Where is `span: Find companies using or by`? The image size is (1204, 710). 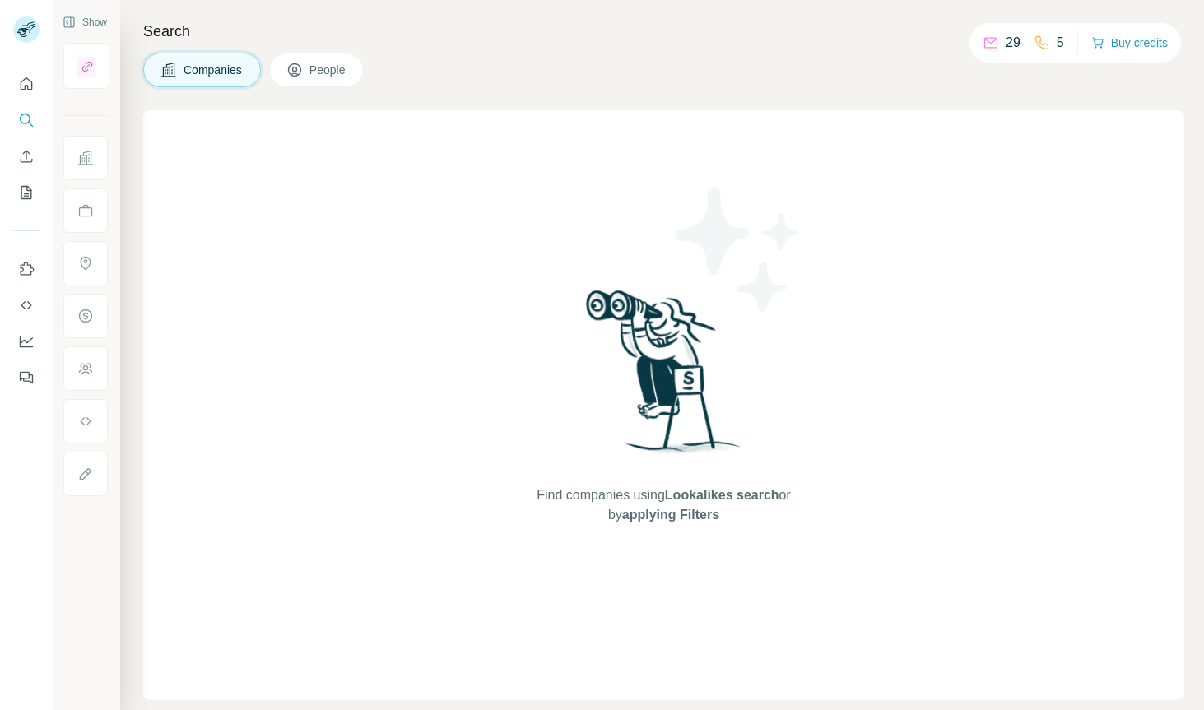
span: Find companies using or by is located at coordinates (663, 505).